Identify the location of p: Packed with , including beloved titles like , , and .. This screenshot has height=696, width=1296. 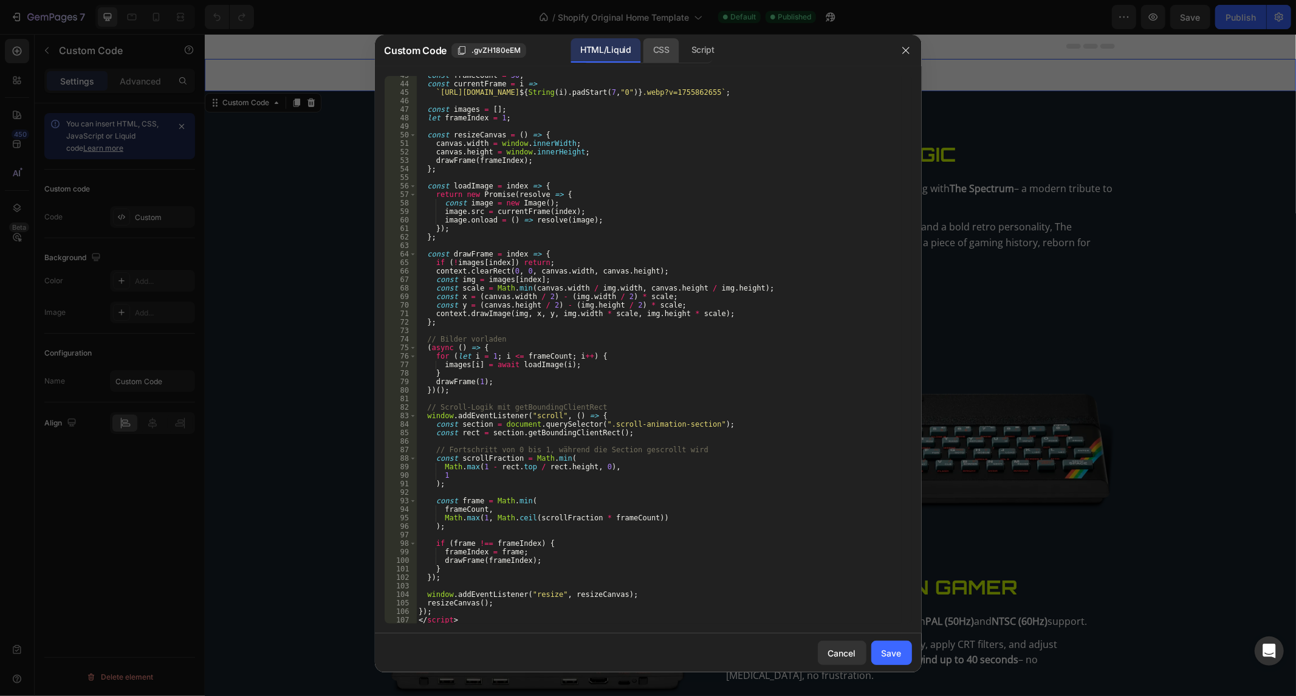
(382, 416).